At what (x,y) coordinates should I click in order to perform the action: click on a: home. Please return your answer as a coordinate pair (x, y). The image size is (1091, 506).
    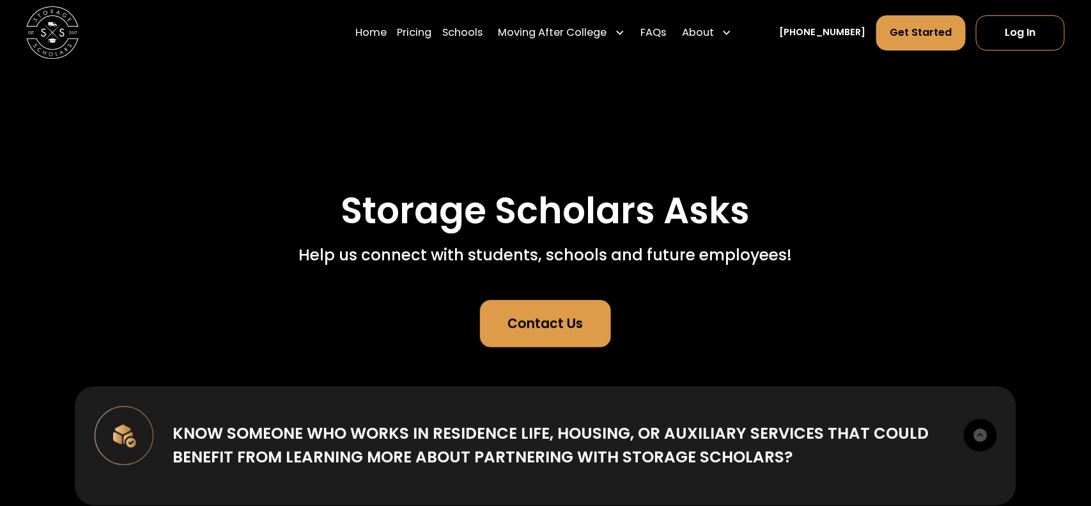
    Looking at the image, I should click on (52, 33).